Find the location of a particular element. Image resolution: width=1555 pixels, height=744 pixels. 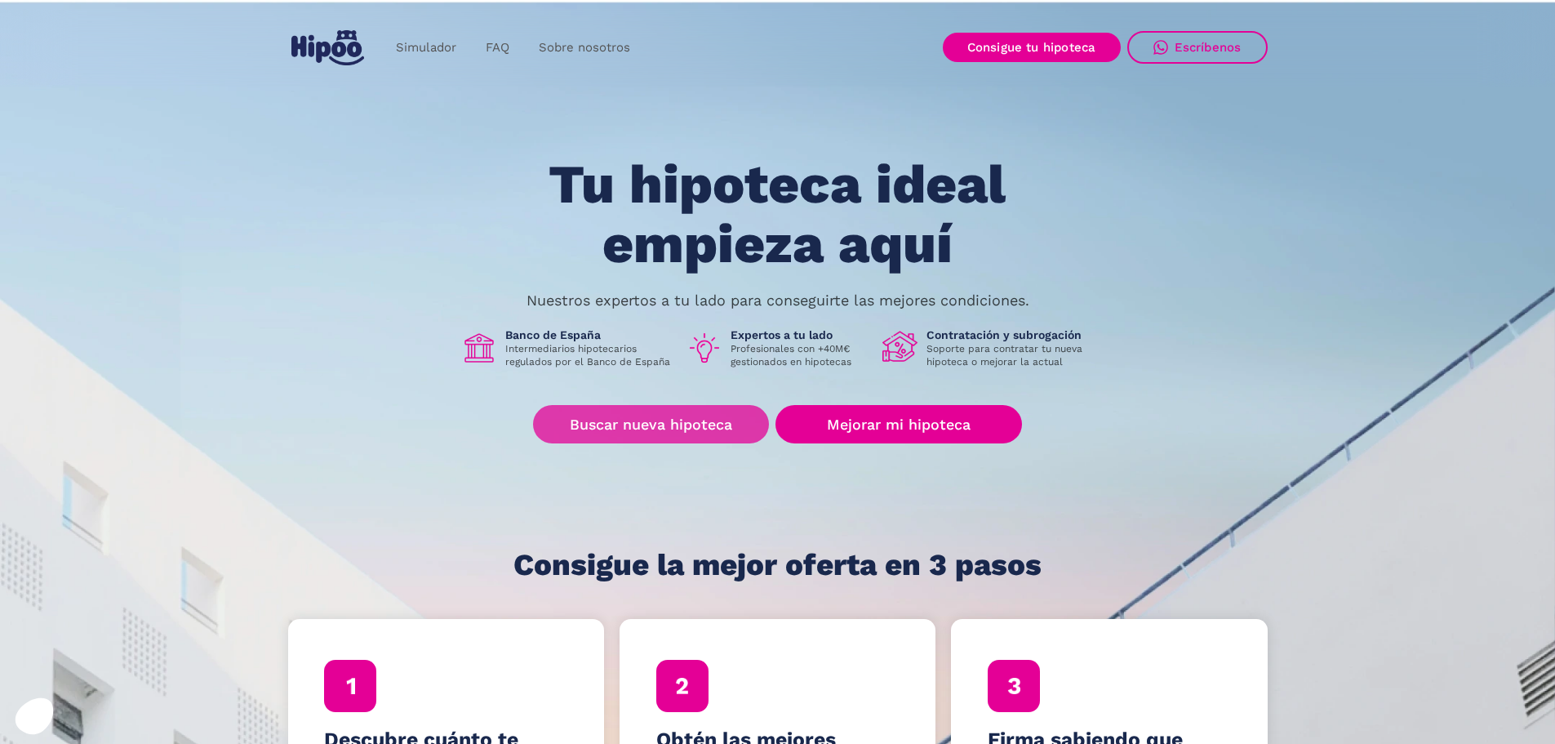

a: Simulador is located at coordinates (426, 47).